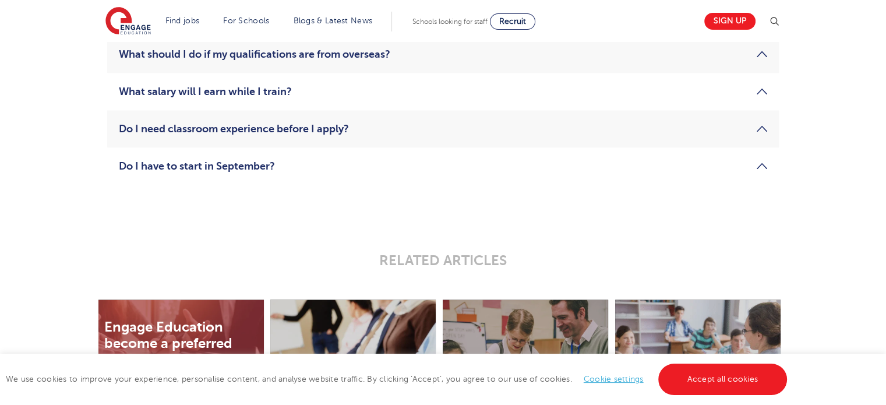 The width and height of the screenshot is (886, 405). Describe the element at coordinates (730, 21) in the screenshot. I see `a: Sign up` at that location.